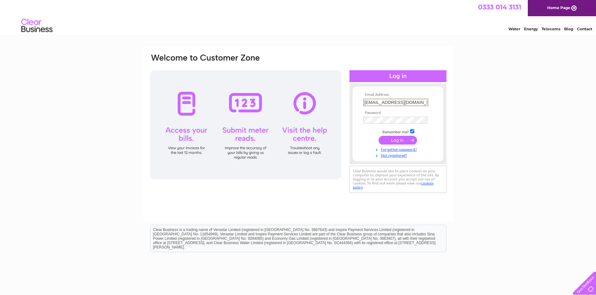  I want to click on a: cookies policy, so click(393, 185).